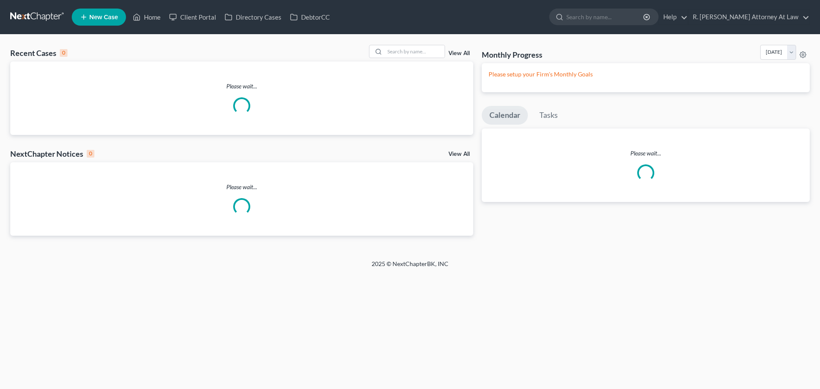 This screenshot has height=389, width=820. What do you see at coordinates (512, 55) in the screenshot?
I see `h3: Monthly Progress` at bounding box center [512, 55].